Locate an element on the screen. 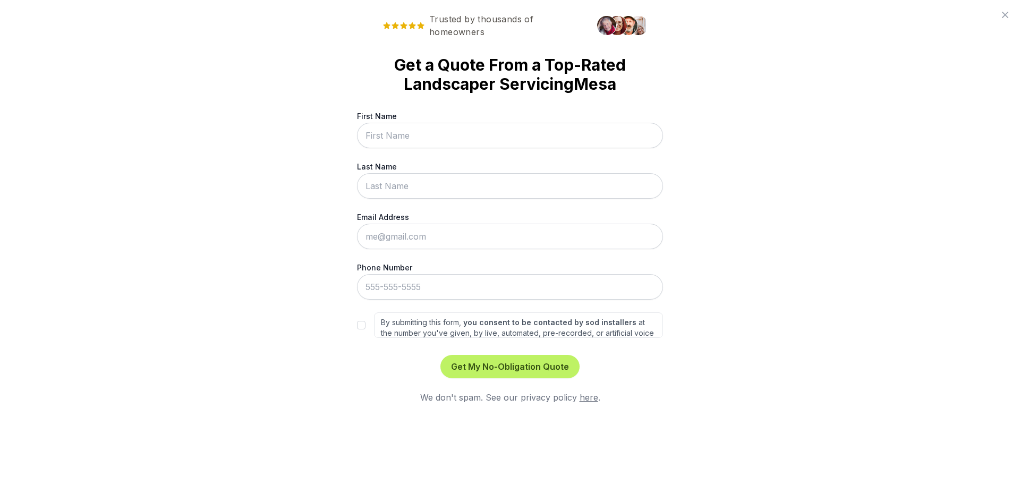 Image resolution: width=1020 pixels, height=484 pixels. input: First Name is located at coordinates (510, 136).